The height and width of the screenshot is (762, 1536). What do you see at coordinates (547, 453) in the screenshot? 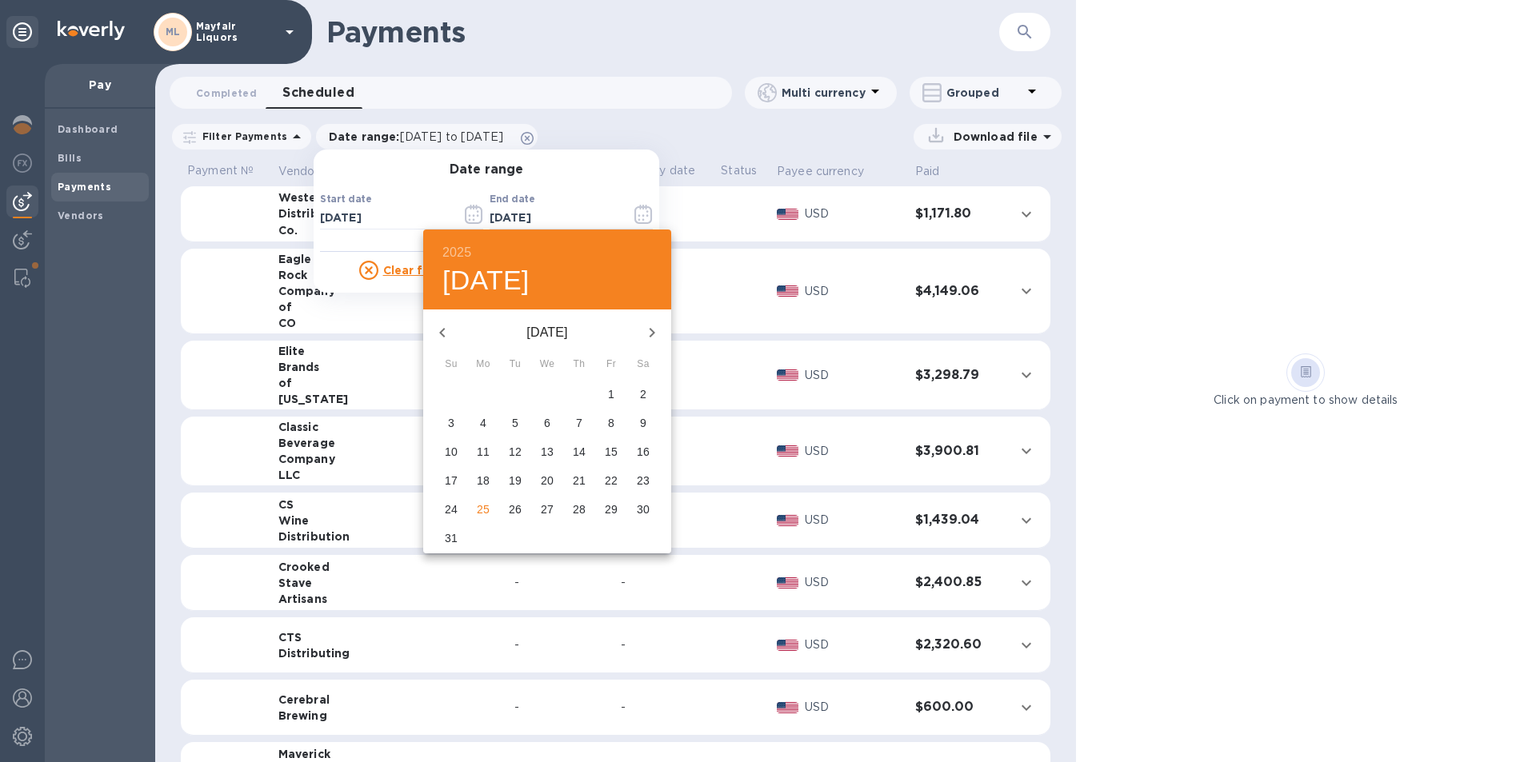
I see `button: 13` at bounding box center [547, 453].